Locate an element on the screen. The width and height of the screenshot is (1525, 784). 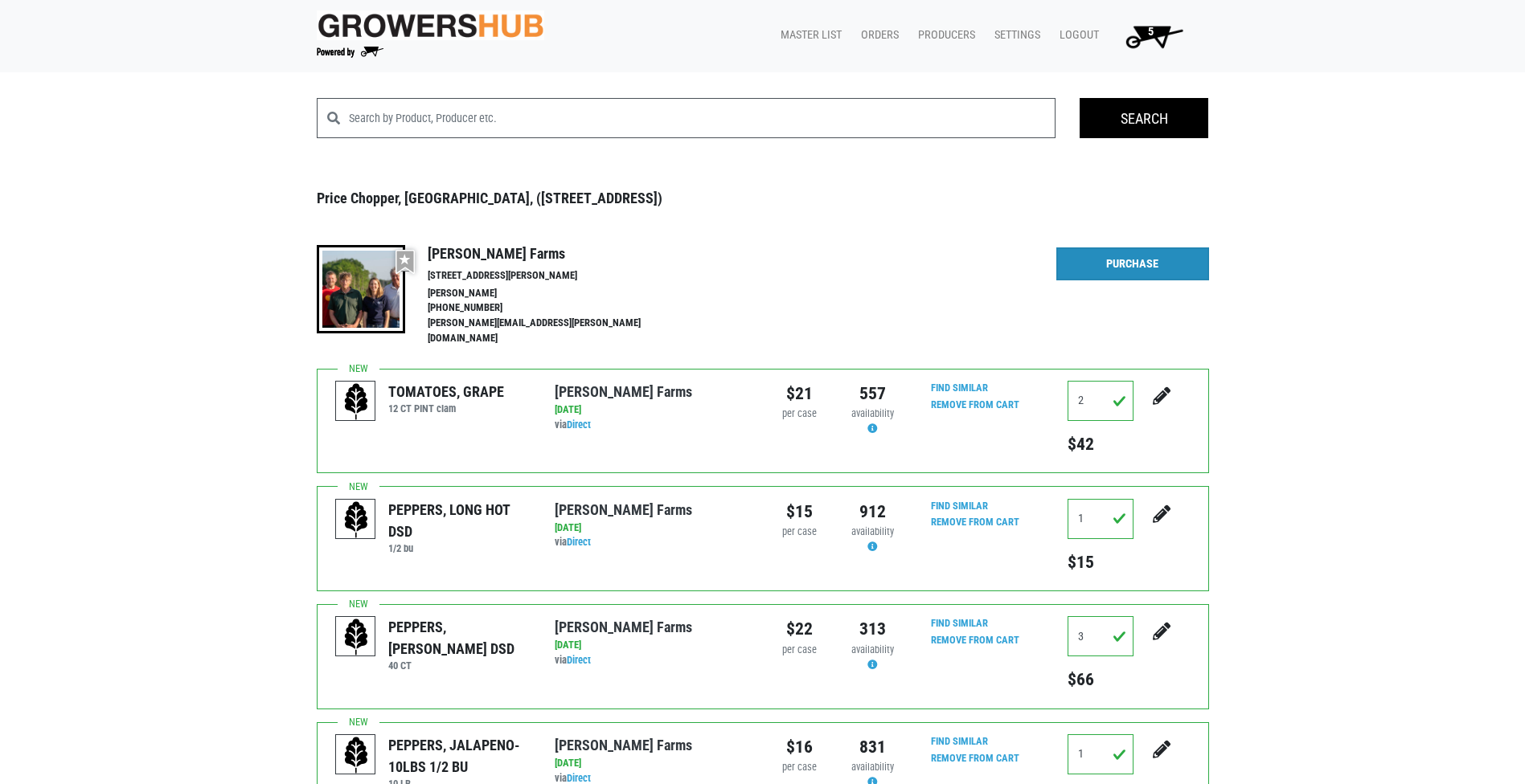
div: 313 is located at coordinates (873, 629).